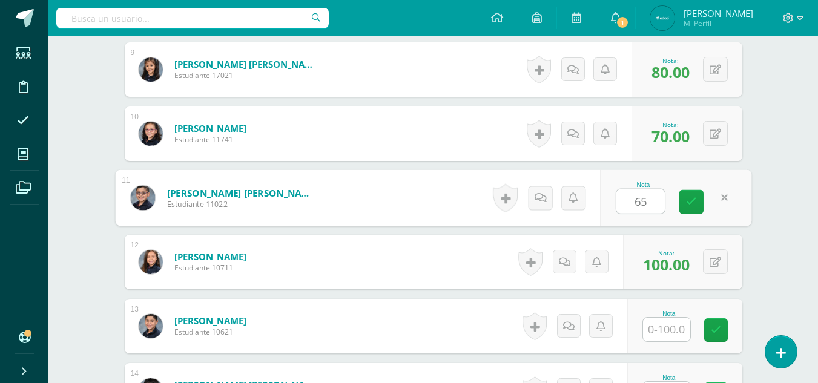  What do you see at coordinates (247, 75) in the screenshot?
I see `span: Estudiante 17021` at bounding box center [247, 75].